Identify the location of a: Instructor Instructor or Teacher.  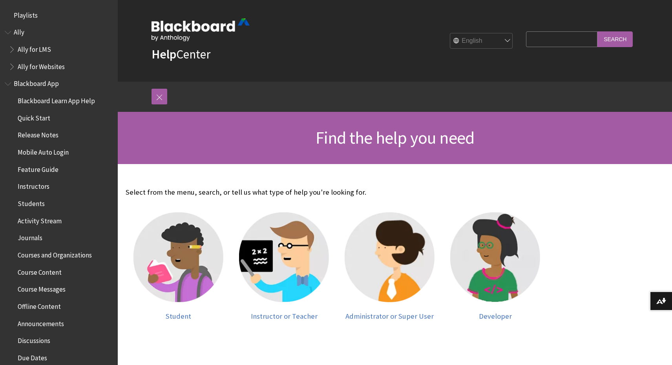
(284, 266).